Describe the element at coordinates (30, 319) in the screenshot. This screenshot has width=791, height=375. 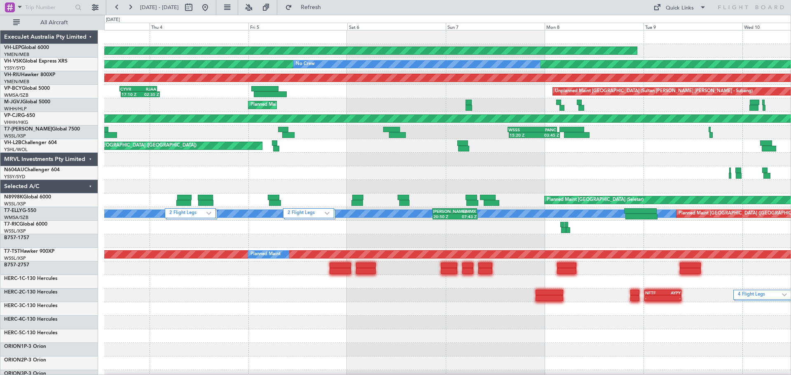
I see `a: HERC-4C-130 Hercules` at that location.